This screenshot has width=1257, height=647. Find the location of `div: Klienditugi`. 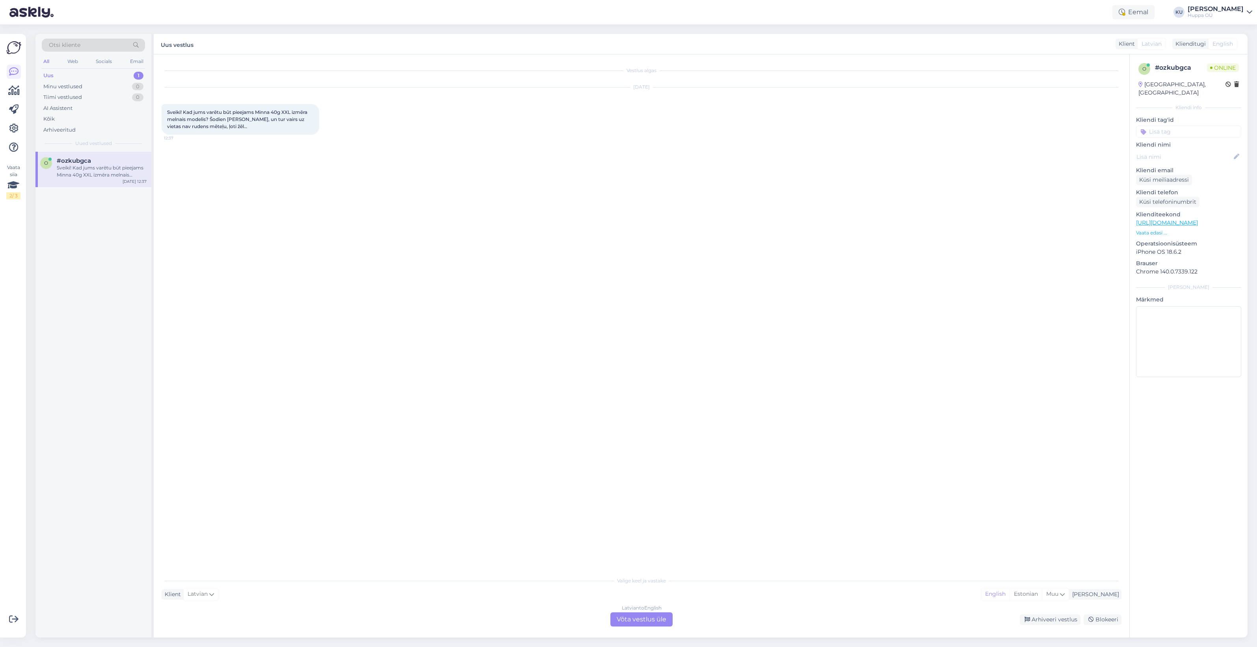

div: Klienditugi is located at coordinates (1188, 44).